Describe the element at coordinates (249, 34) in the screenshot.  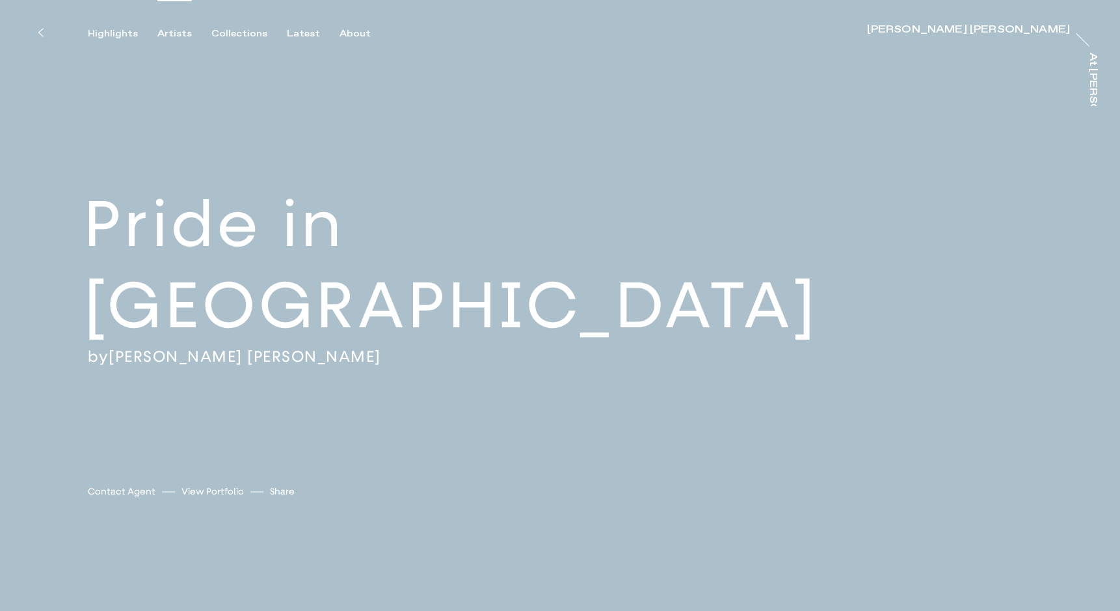
I see `button: Collections` at that location.